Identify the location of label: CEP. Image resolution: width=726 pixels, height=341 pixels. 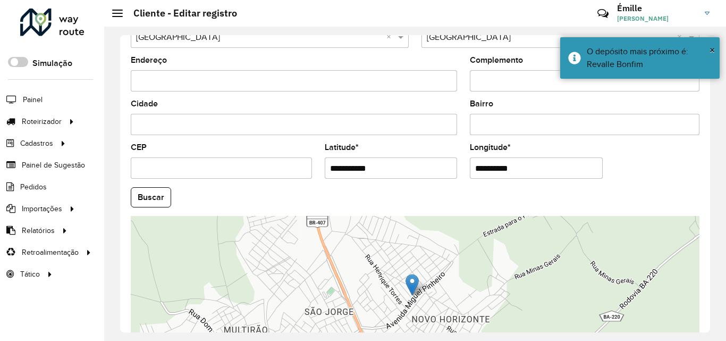
(139, 147).